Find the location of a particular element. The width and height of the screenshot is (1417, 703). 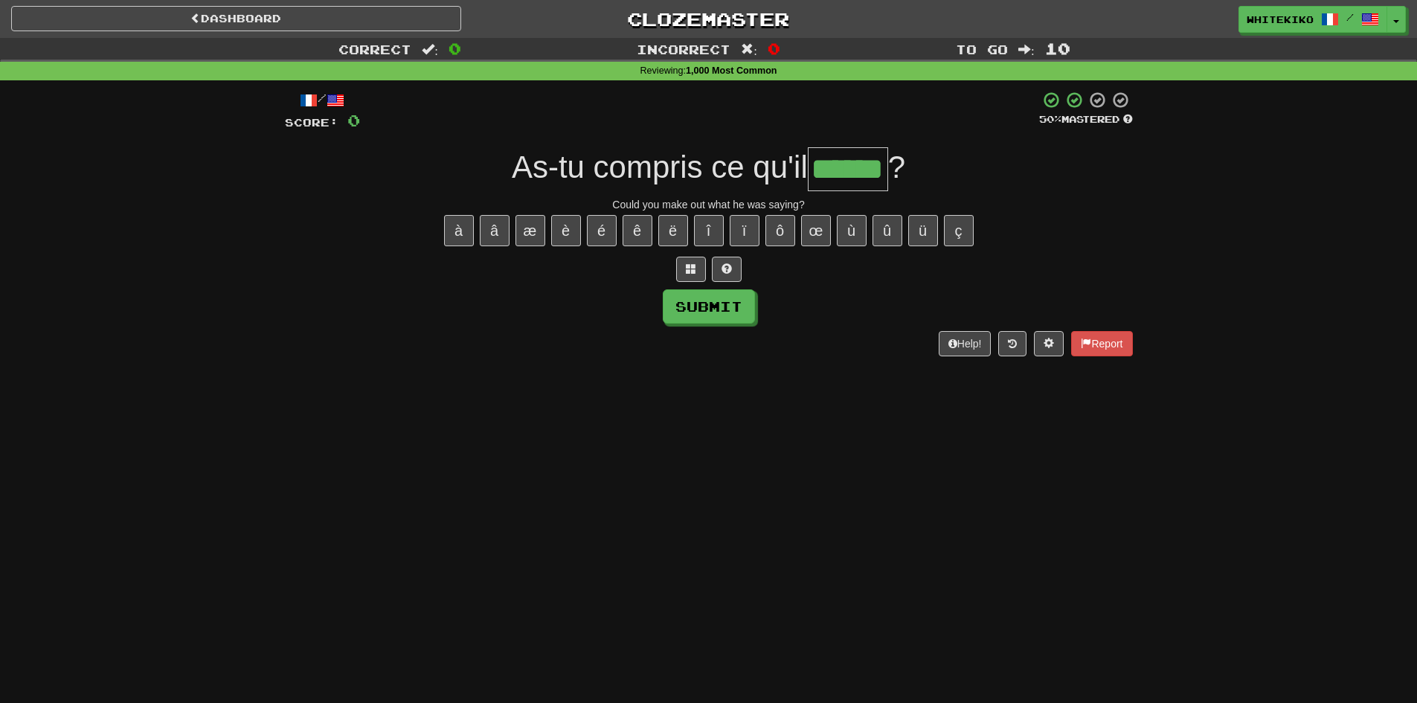

button: ù is located at coordinates (851, 231).